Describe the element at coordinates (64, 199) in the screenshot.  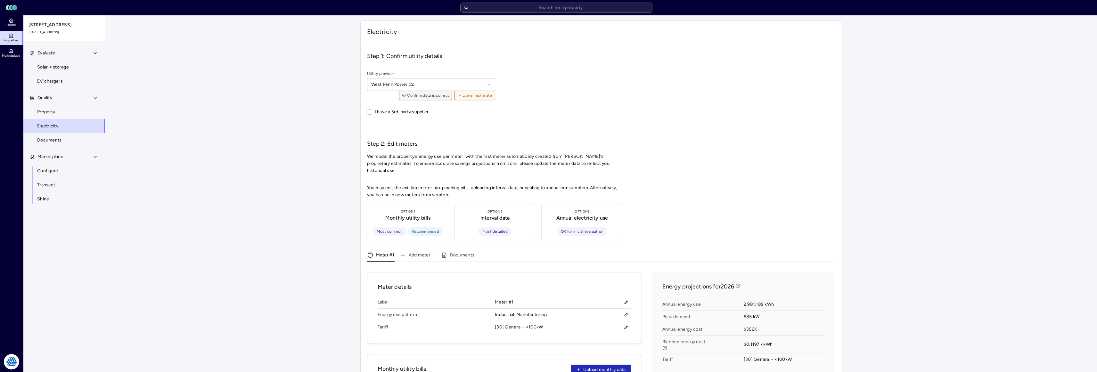
I see `a: Shine` at that location.